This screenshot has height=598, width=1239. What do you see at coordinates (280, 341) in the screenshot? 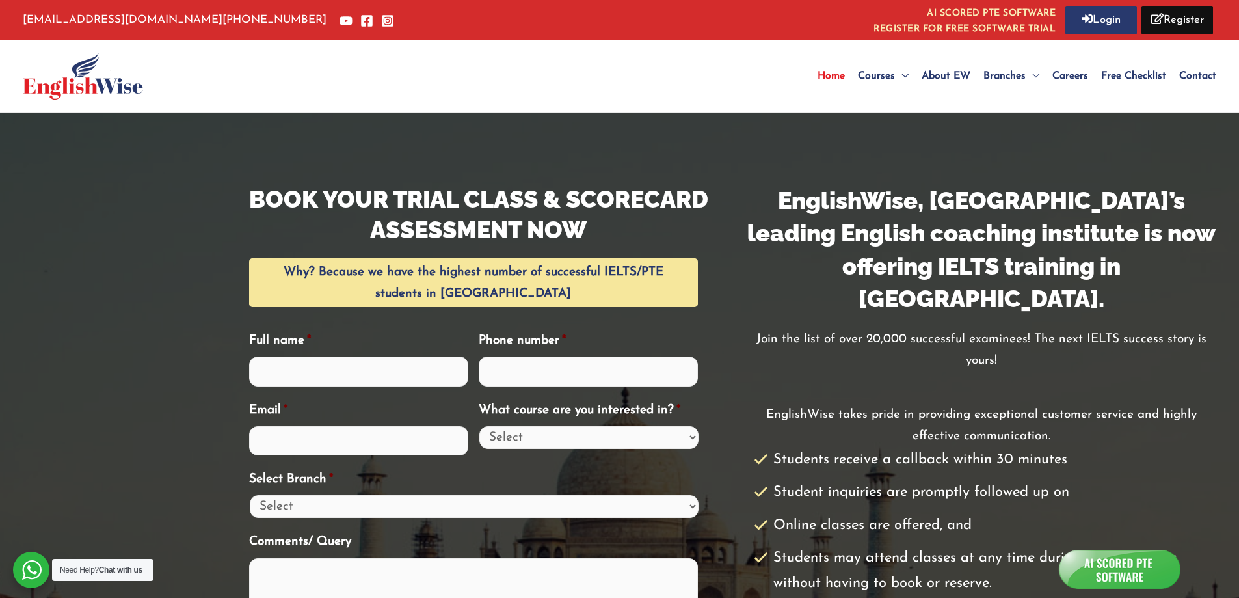
I see `label: Full name` at bounding box center [280, 341].